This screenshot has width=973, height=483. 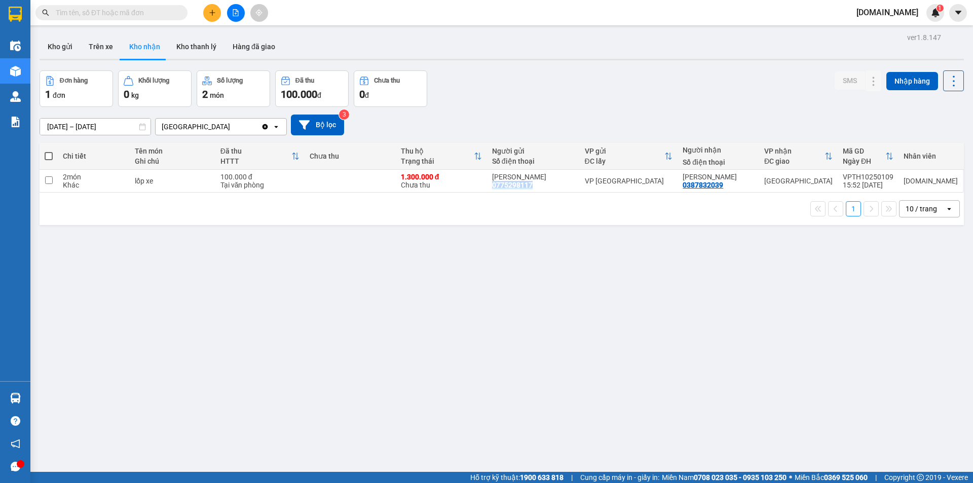 What do you see at coordinates (390, 89) in the screenshot?
I see `button: Chưa thu0đ` at bounding box center [390, 89].